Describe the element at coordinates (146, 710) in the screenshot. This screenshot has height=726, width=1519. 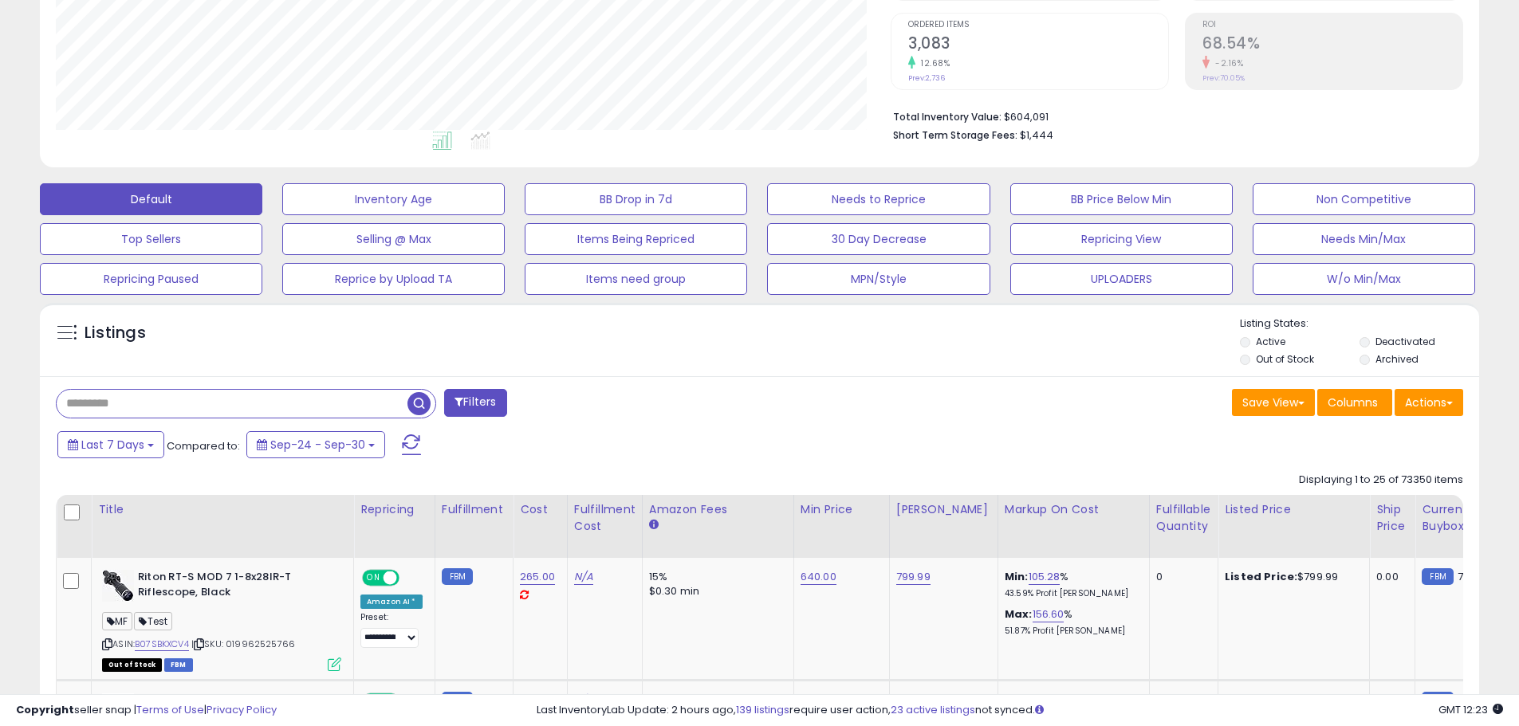
I see `div: seller snap | |` at that location.